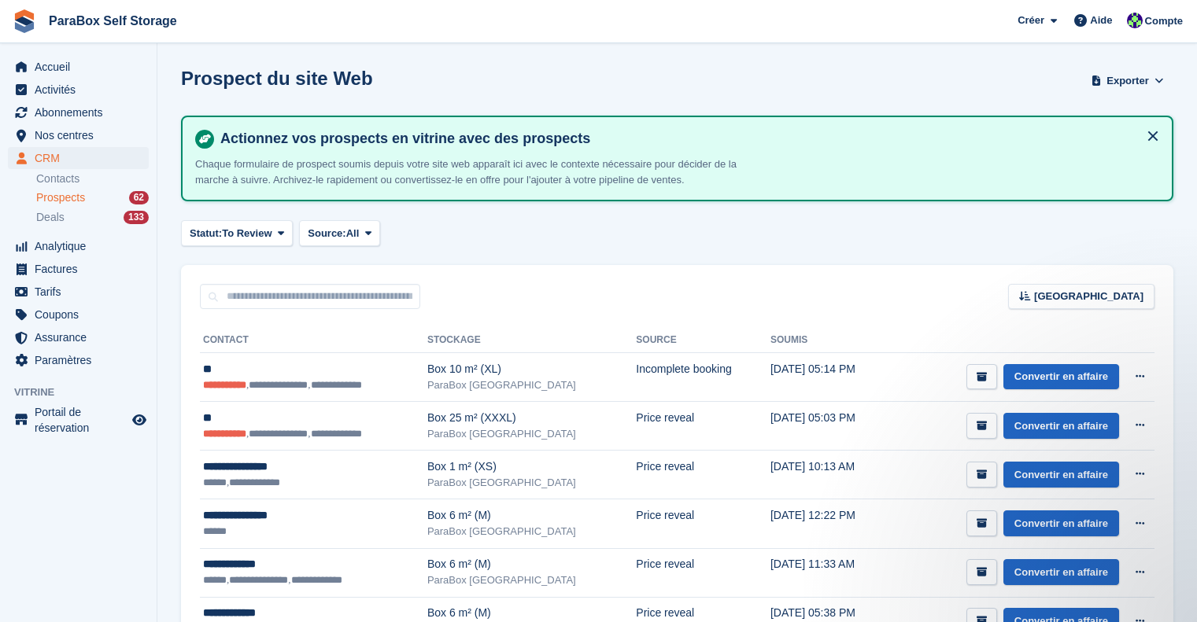 The width and height of the screenshot is (1197, 622). Describe the element at coordinates (82, 338) in the screenshot. I see `span: Assurance` at that location.